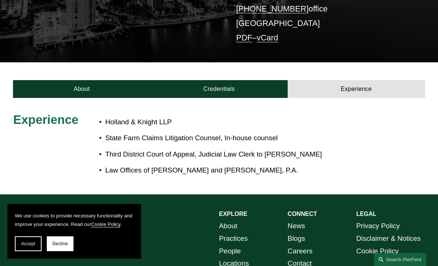  What do you see at coordinates (46, 120) in the screenshot?
I see `span: Experience` at bounding box center [46, 120].